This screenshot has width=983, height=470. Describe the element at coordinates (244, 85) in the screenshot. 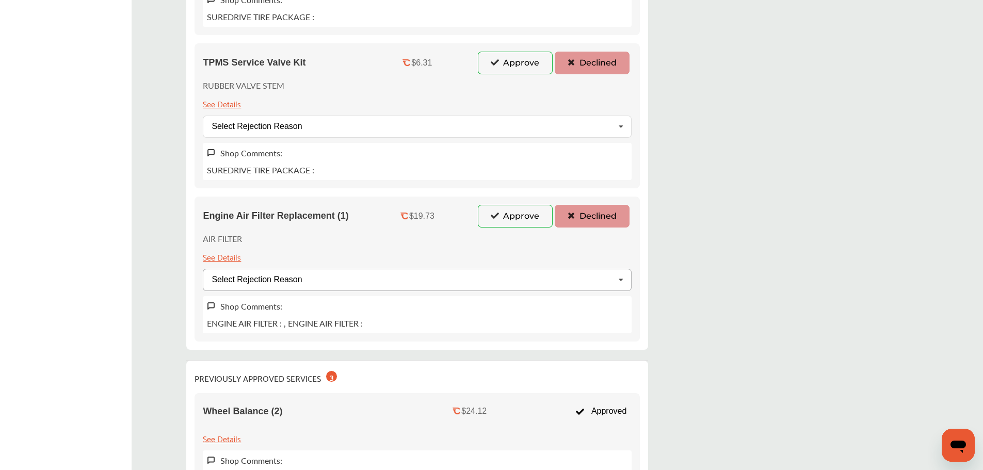

I see `p: RUBBER VALVE STEM` at that location.